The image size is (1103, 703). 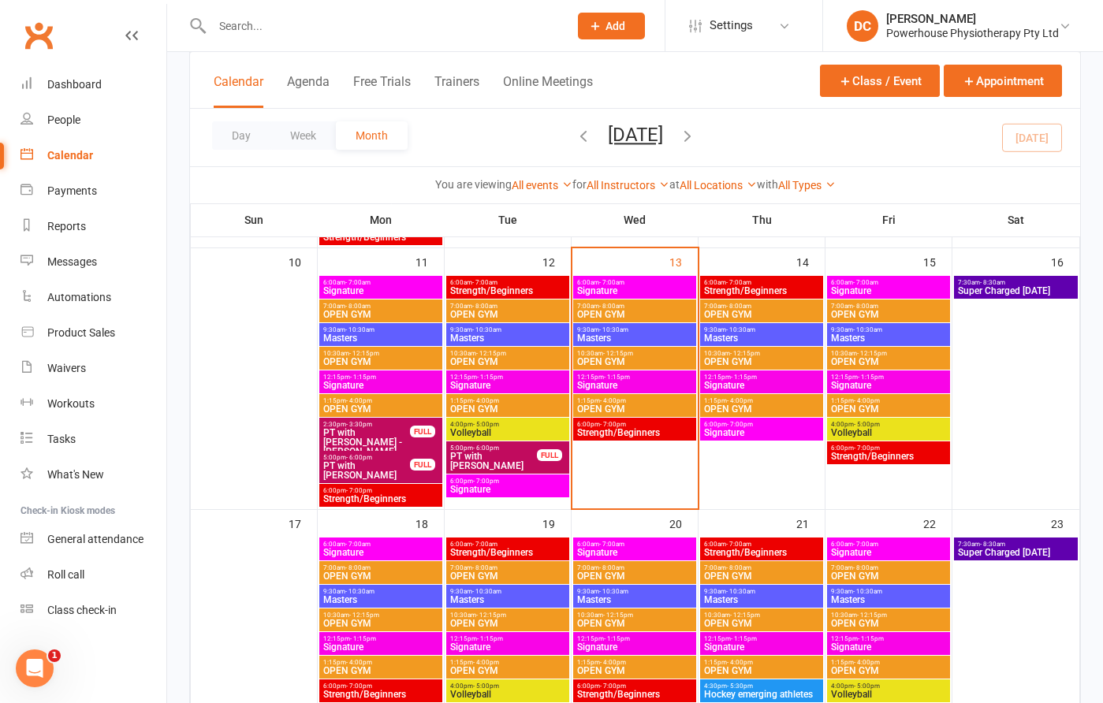 What do you see at coordinates (880, 80) in the screenshot?
I see `button: Class / Event` at bounding box center [880, 80].